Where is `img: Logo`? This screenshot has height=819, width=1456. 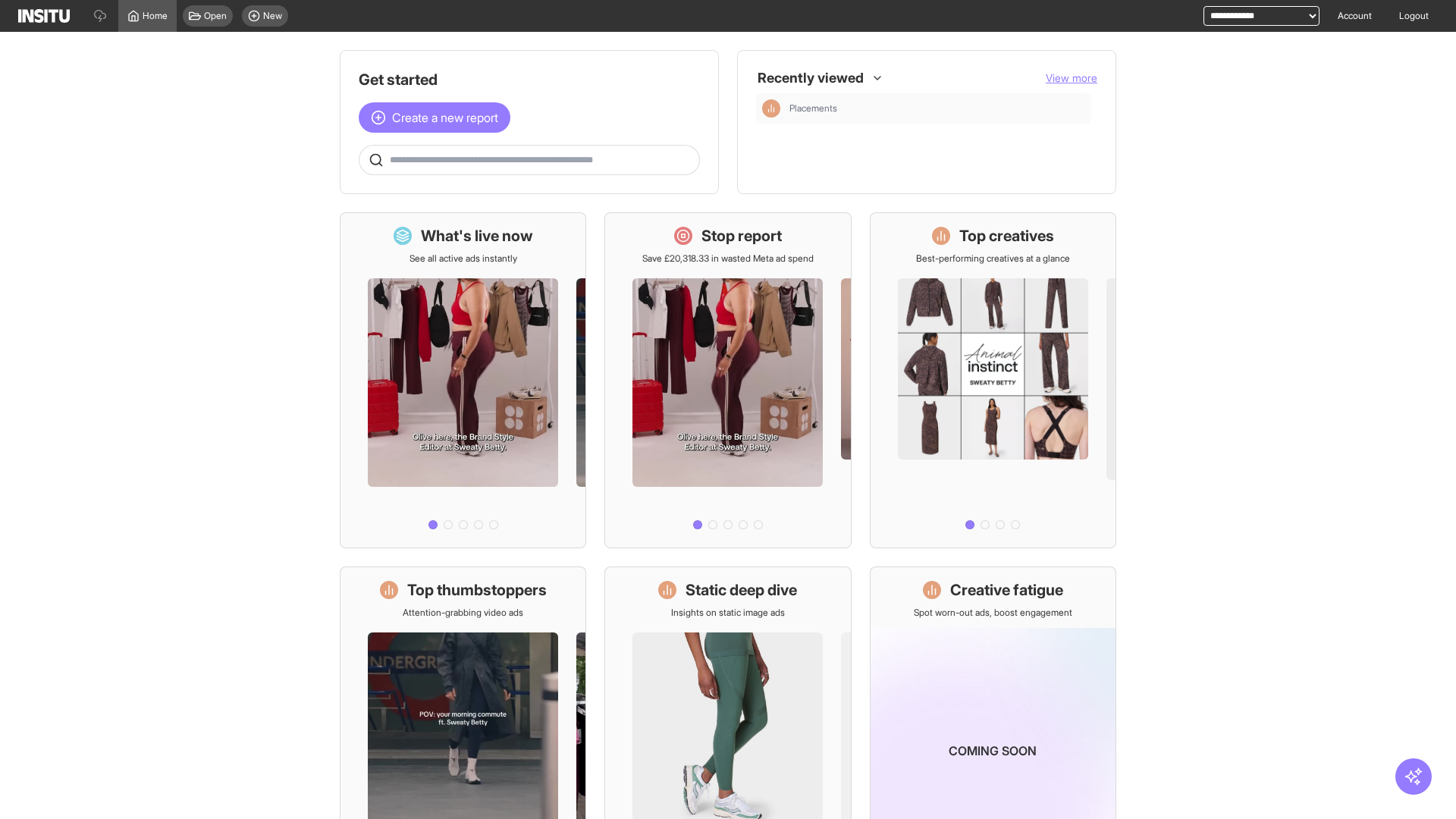 img: Logo is located at coordinates (44, 16).